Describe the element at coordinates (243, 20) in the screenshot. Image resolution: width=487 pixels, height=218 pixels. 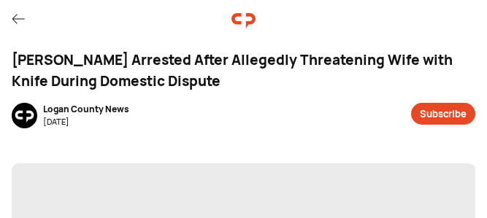
I see `img: logo` at that location.